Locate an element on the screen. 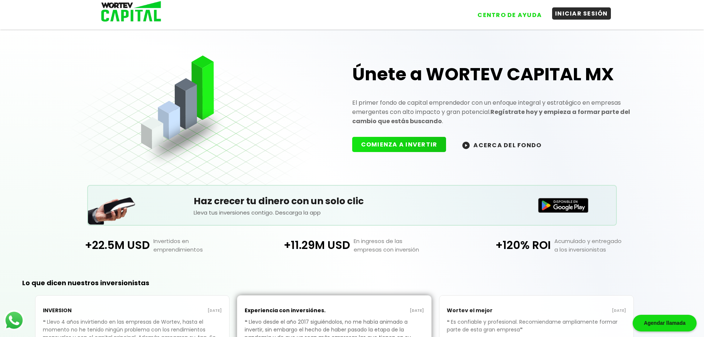  img: Disponible en Google Play is located at coordinates (564, 205).